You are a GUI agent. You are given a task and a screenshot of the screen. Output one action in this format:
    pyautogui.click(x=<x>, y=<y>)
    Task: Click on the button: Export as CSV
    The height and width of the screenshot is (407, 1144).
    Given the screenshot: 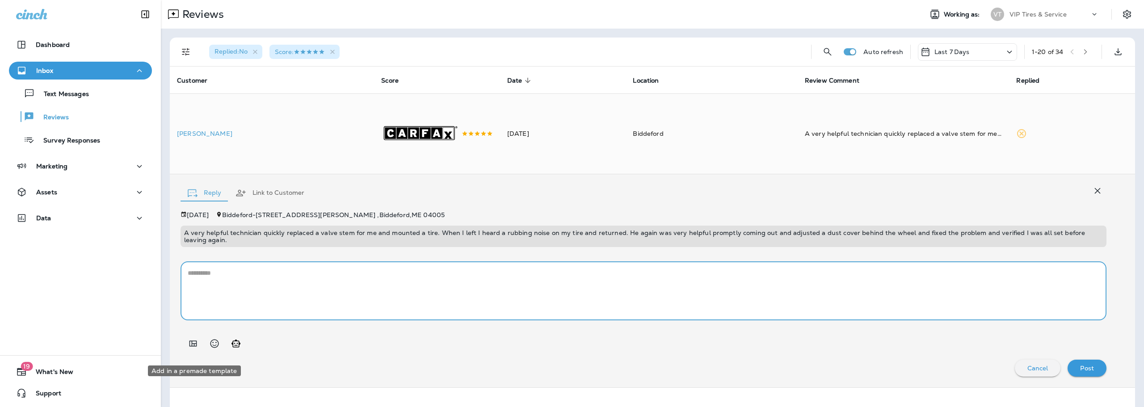 What is the action you would take?
    pyautogui.click(x=1118, y=52)
    